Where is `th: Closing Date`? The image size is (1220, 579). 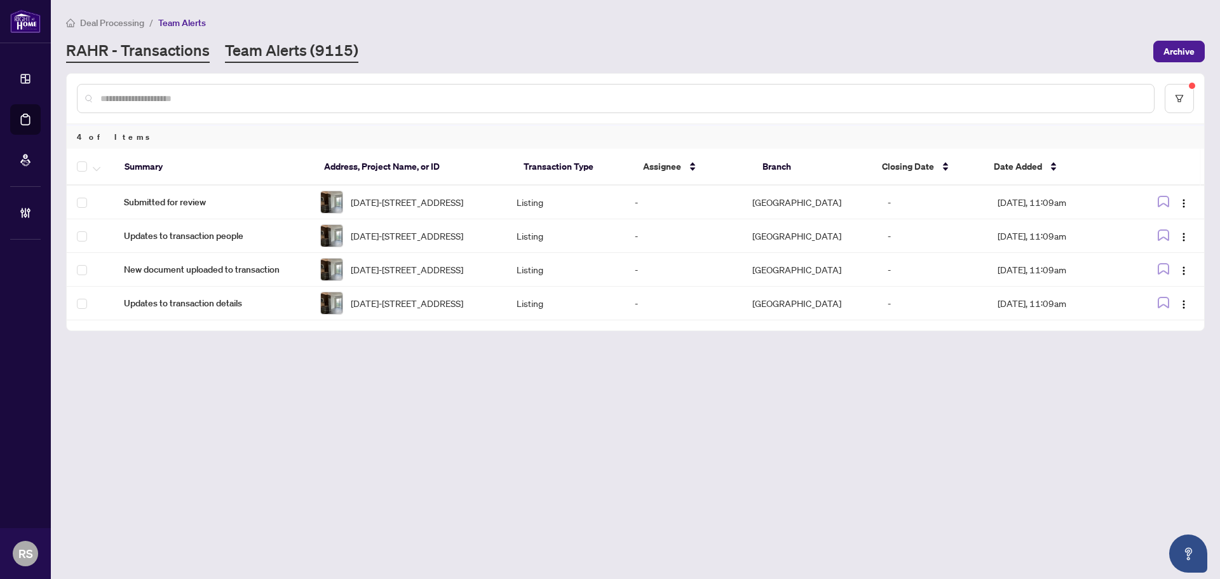 th: Closing Date is located at coordinates (928, 167).